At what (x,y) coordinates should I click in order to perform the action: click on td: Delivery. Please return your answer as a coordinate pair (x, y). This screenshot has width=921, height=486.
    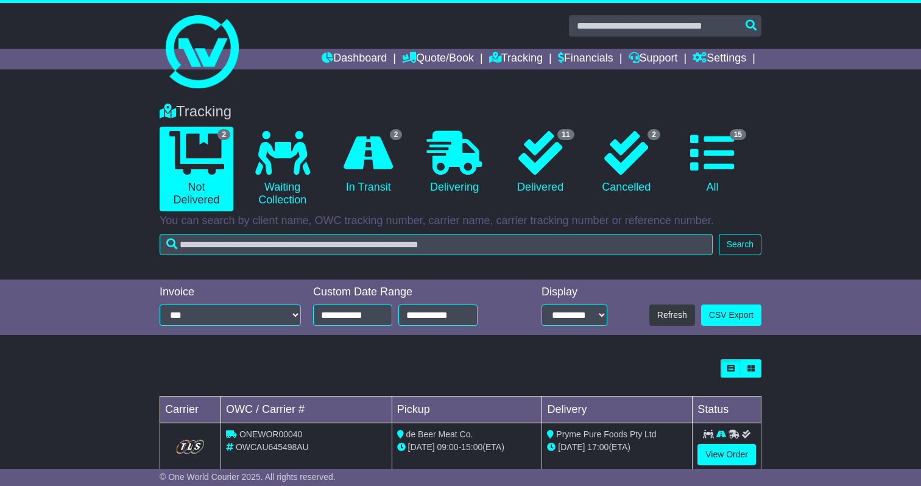
    Looking at the image, I should click on (617, 410).